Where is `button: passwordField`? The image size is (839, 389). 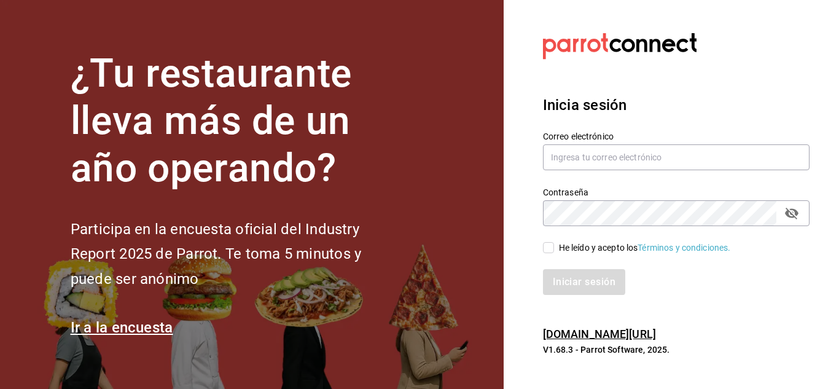
button: passwordField is located at coordinates (792, 213).